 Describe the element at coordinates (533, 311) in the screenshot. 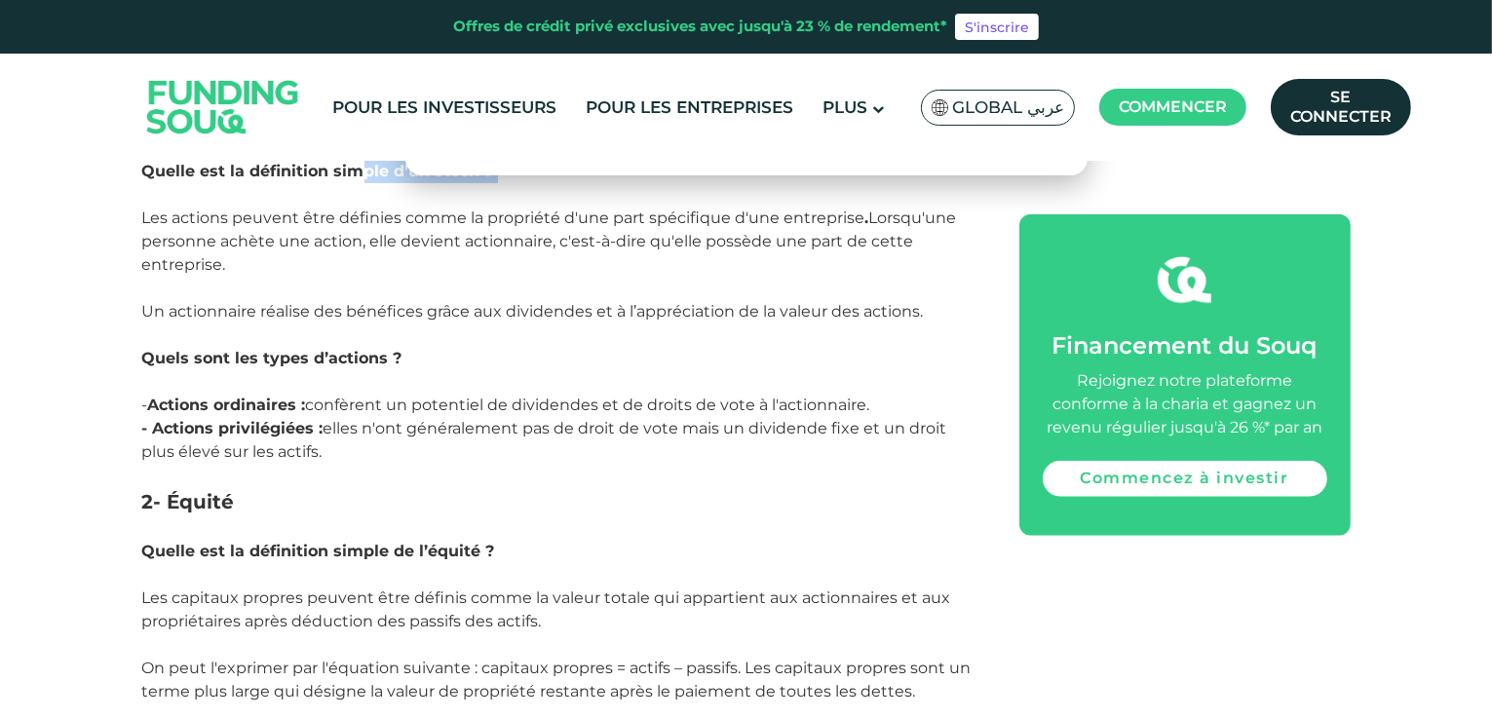

I see `font: Un actionnaire réalise des bénéfices grâce aux dividendes et à l’appréciation de la valeur des ac...` at that location.